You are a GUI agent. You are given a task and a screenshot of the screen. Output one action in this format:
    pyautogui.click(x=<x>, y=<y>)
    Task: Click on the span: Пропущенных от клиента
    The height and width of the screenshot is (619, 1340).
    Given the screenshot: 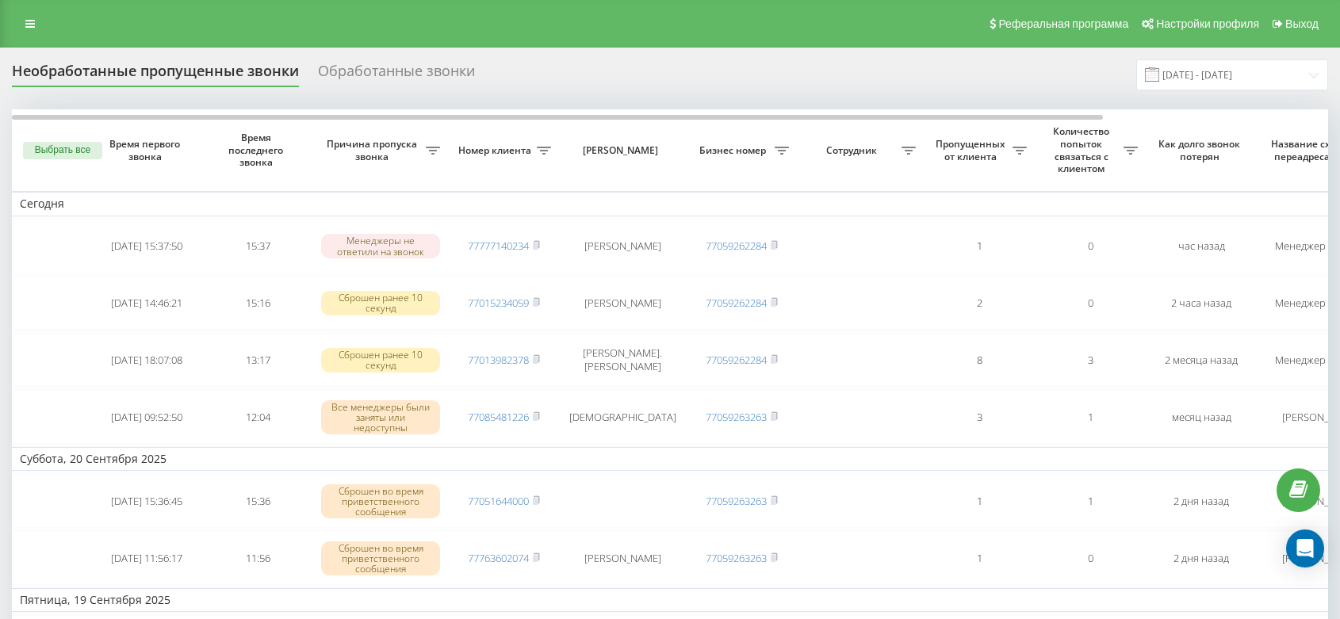 What is the action you would take?
    pyautogui.click(x=972, y=150)
    